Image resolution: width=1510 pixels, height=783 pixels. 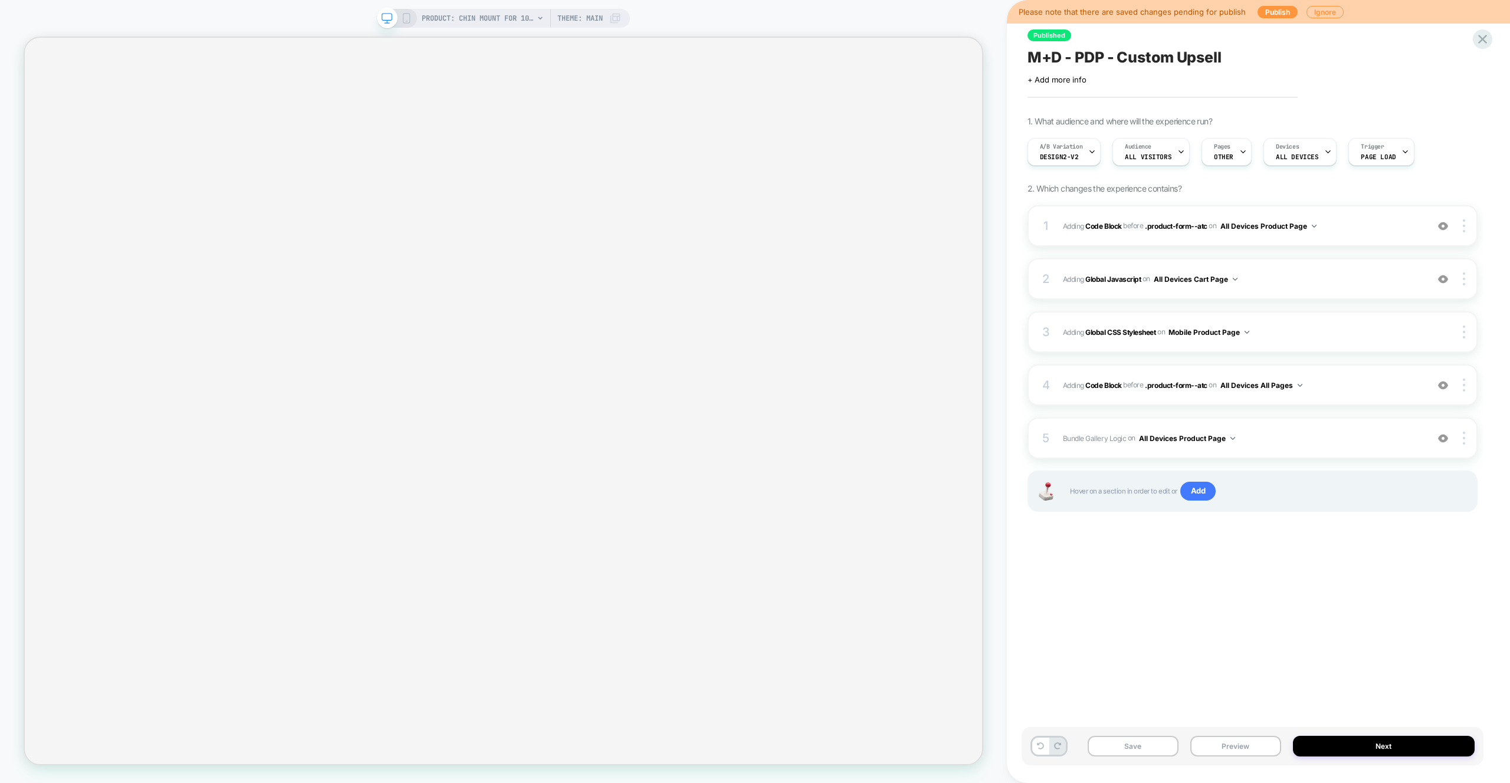 I want to click on span: ALL DEVICES, so click(x=1297, y=157).